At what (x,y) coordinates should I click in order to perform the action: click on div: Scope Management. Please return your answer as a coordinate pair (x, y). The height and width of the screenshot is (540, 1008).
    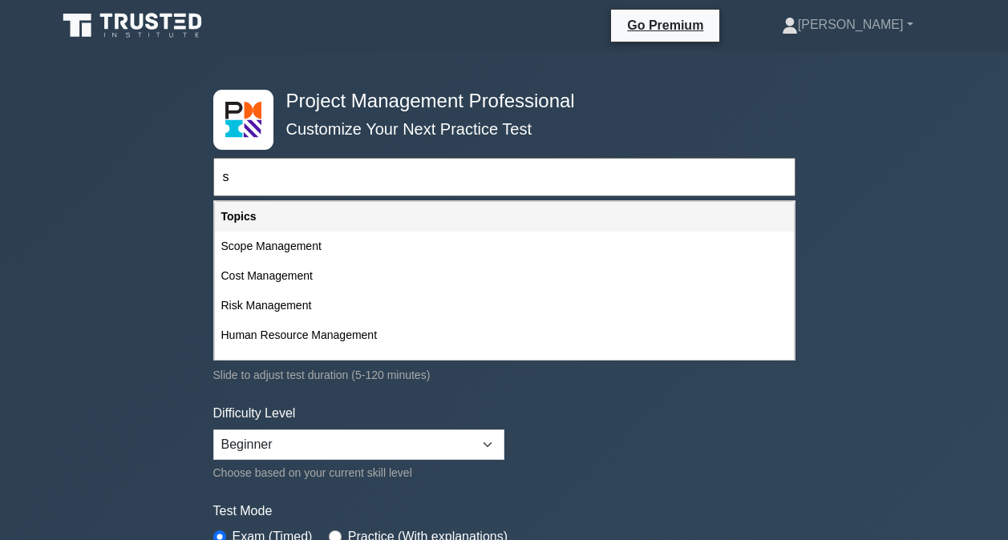
    Looking at the image, I should click on (504, 246).